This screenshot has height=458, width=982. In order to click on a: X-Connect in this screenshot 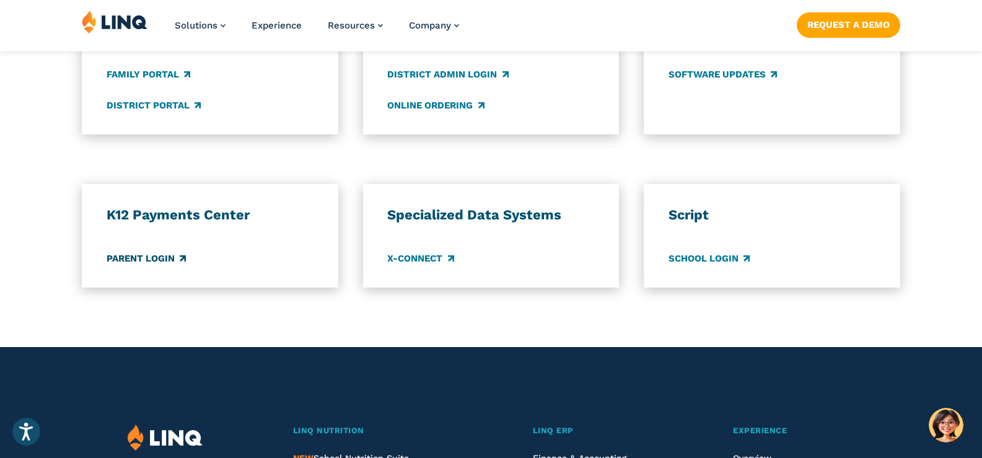, I will do `click(420, 258)`.